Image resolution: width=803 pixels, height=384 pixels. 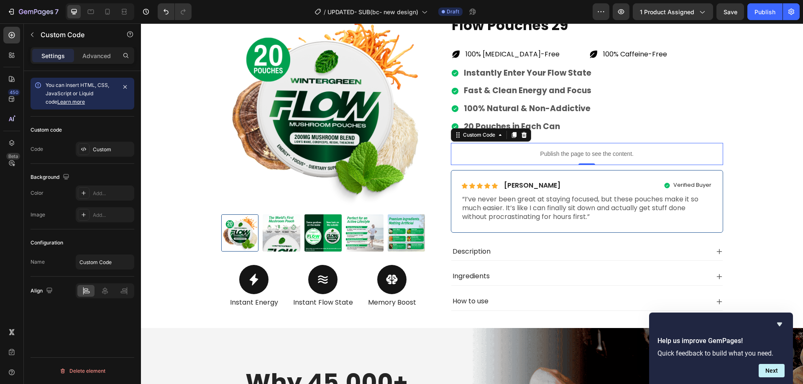 What do you see at coordinates (33, 12) in the screenshot?
I see `button: 7` at bounding box center [33, 12].